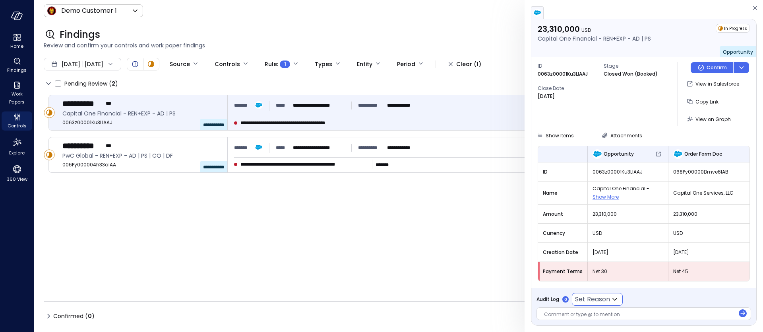 Image resolution: width=763 pixels, height=332 pixels. I want to click on p: 0, so click(566, 299).